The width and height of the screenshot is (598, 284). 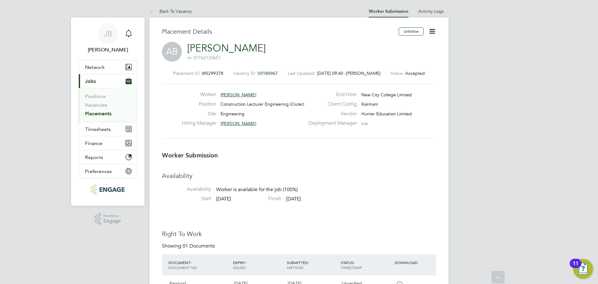 What do you see at coordinates (98, 129) in the screenshot?
I see `span: Timesheets` at bounding box center [98, 129].